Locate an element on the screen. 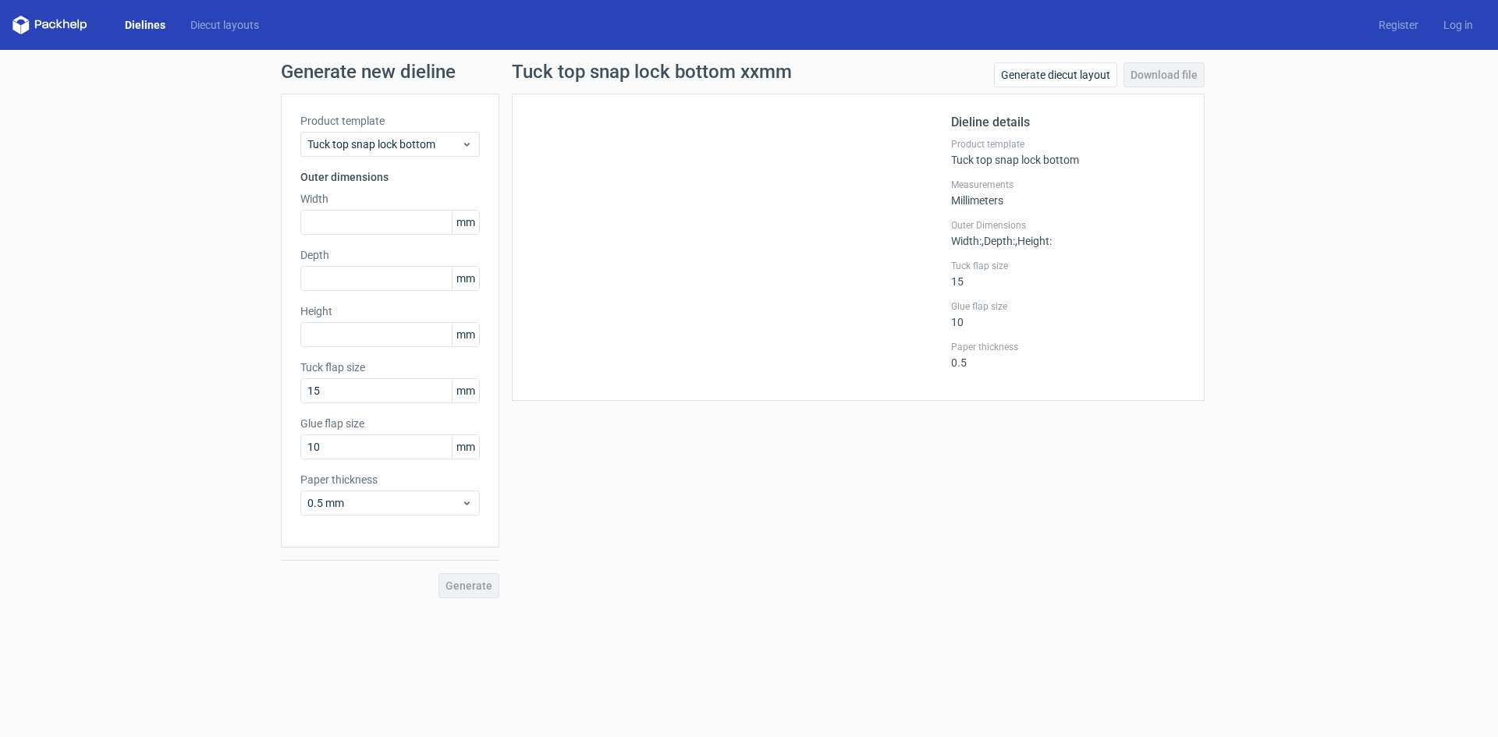  h2: Dieline details is located at coordinates (1068, 122).